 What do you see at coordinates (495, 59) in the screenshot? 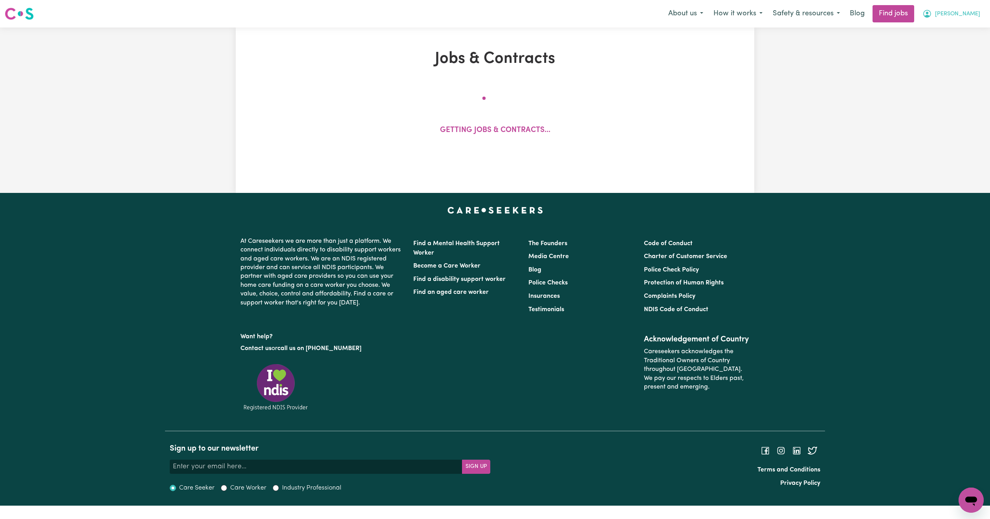
I see `h1: Jobs & Contracts` at bounding box center [495, 59].